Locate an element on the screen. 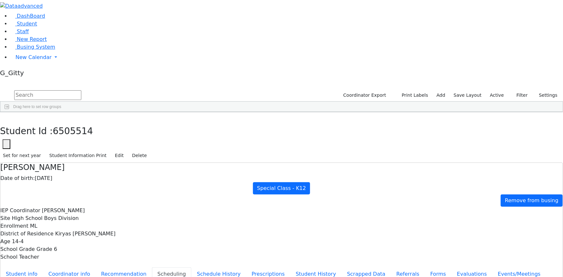 The width and height of the screenshot is (563, 277). label: Site is located at coordinates (5, 218).